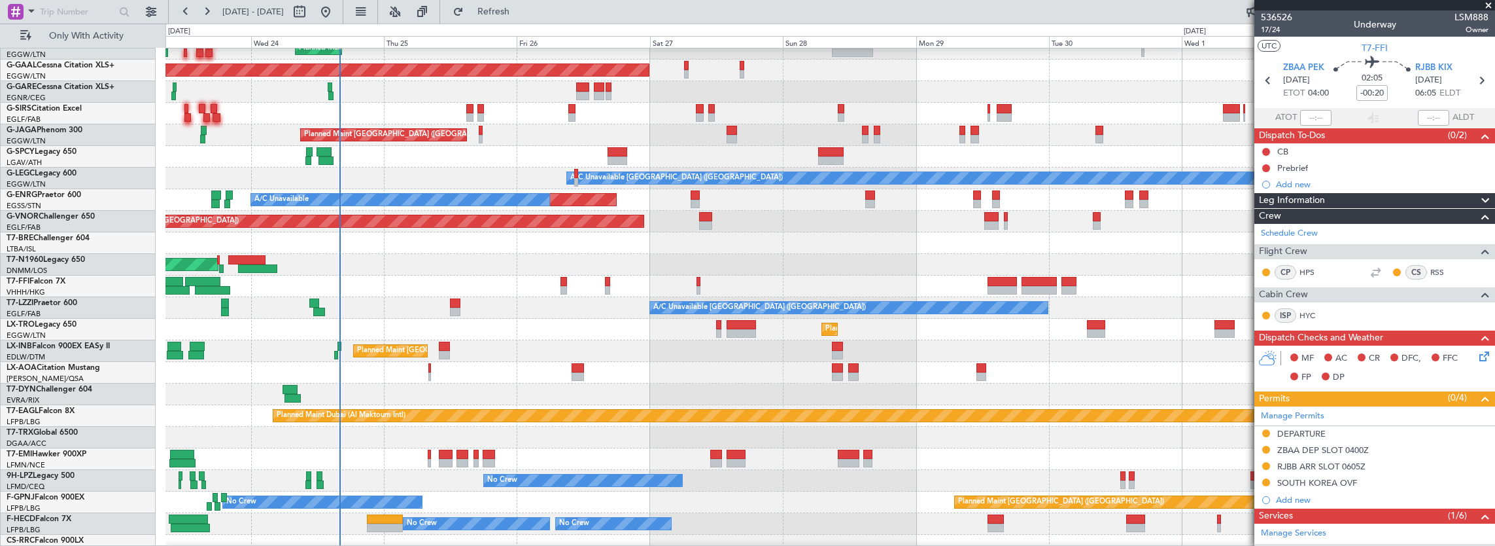 The height and width of the screenshot is (546, 1495). What do you see at coordinates (184, 42) in the screenshot?
I see `div: Tue 23` at bounding box center [184, 42].